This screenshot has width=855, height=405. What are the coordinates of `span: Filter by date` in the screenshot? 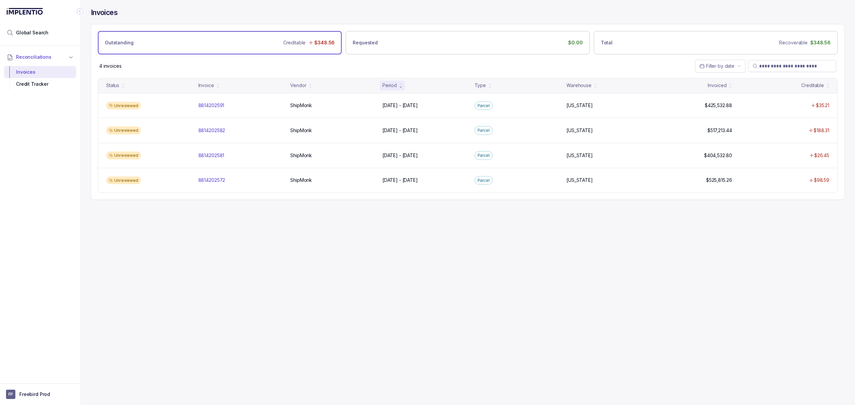 It's located at (720, 66).